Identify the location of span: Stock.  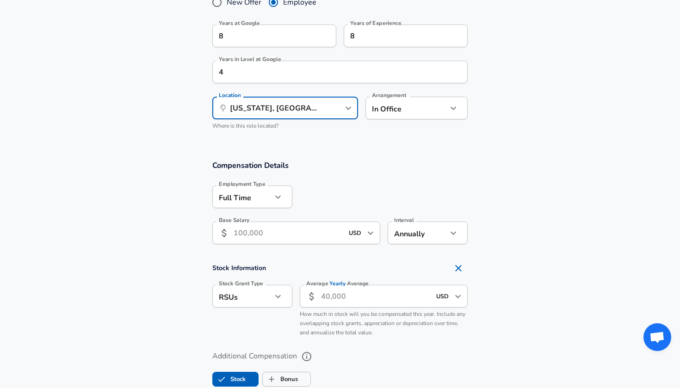
(221, 379).